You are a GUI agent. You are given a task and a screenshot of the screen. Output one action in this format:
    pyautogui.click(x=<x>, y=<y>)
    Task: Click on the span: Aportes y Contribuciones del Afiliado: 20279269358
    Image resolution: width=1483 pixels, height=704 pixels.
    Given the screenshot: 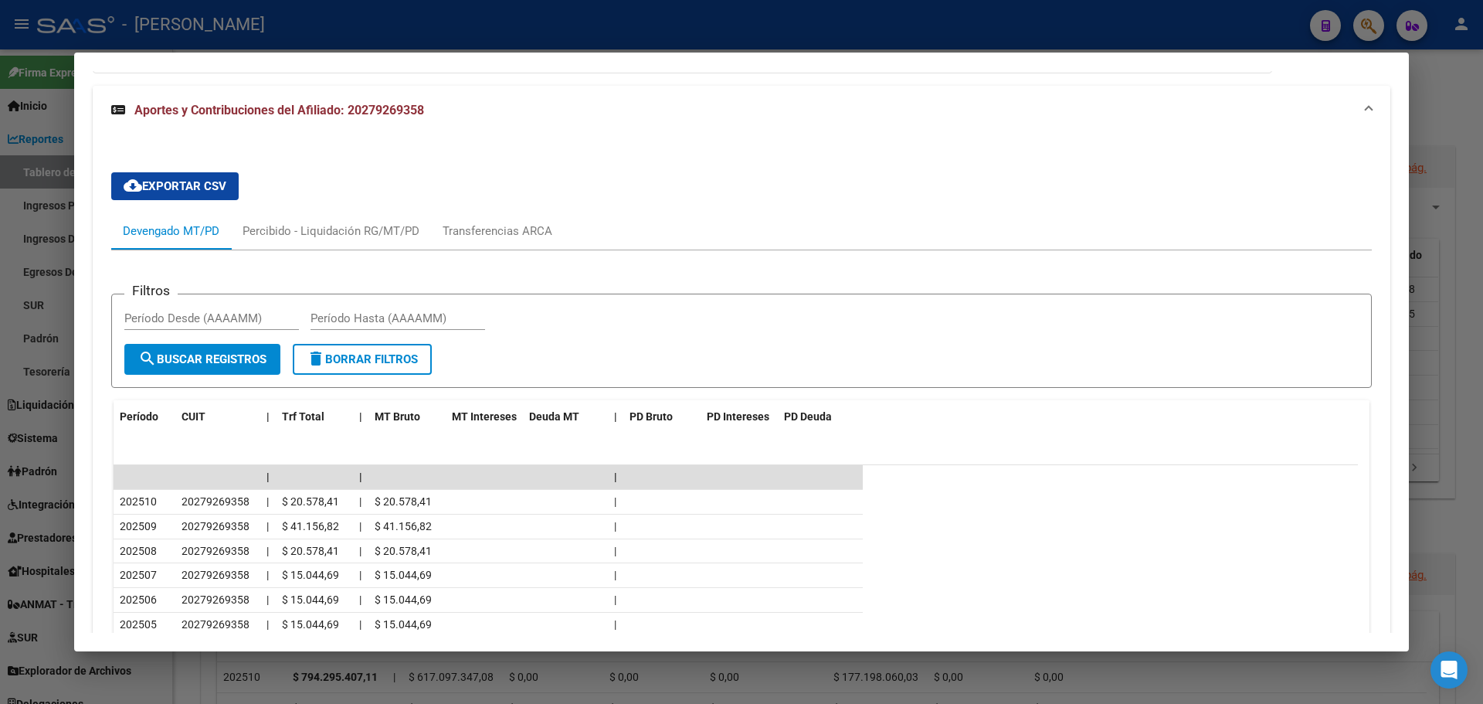 What is the action you would take?
    pyautogui.click(x=279, y=110)
    